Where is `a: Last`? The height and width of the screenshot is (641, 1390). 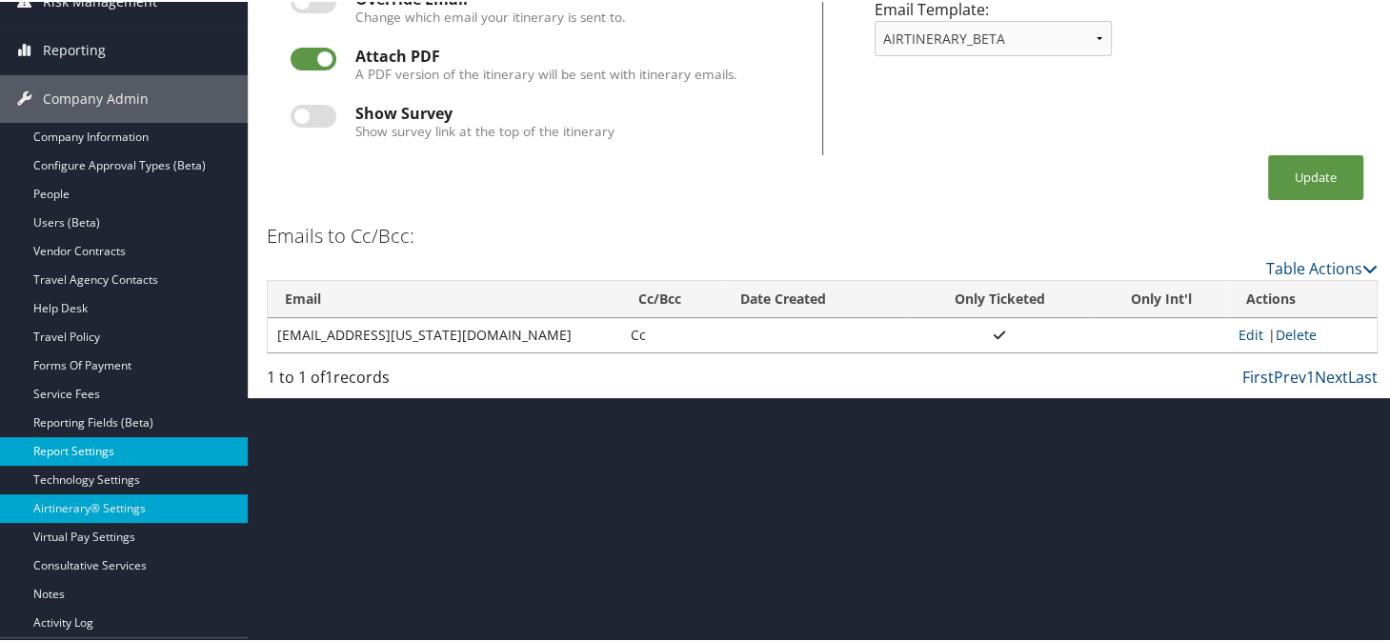 a: Last is located at coordinates (1362, 375).